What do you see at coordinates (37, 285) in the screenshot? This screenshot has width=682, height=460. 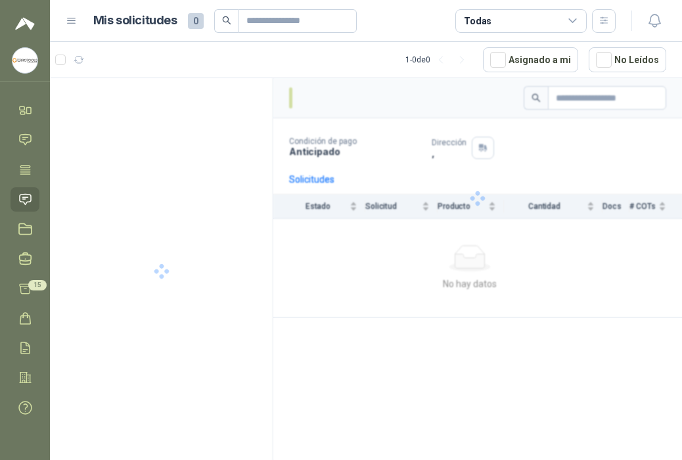 I see `span: 15` at bounding box center [37, 285].